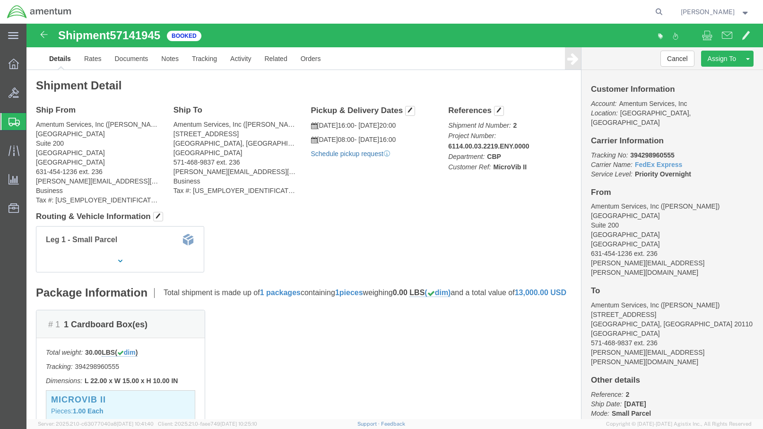 The height and width of the screenshot is (429, 763). Describe the element at coordinates (39, 12) in the screenshot. I see `img: logo` at that location.